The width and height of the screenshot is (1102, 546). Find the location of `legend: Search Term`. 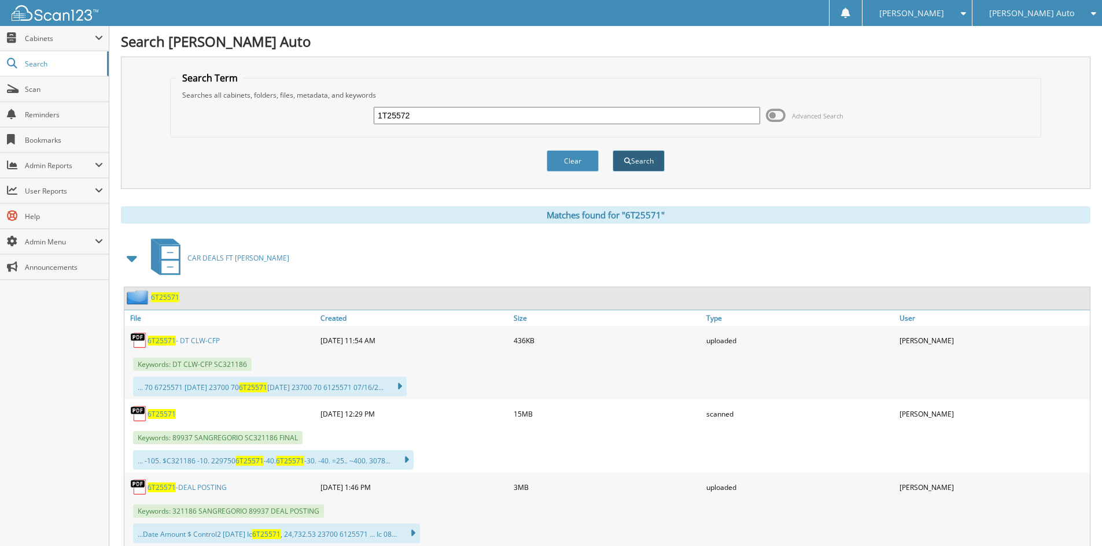

legend: Search Term is located at coordinates (210, 78).